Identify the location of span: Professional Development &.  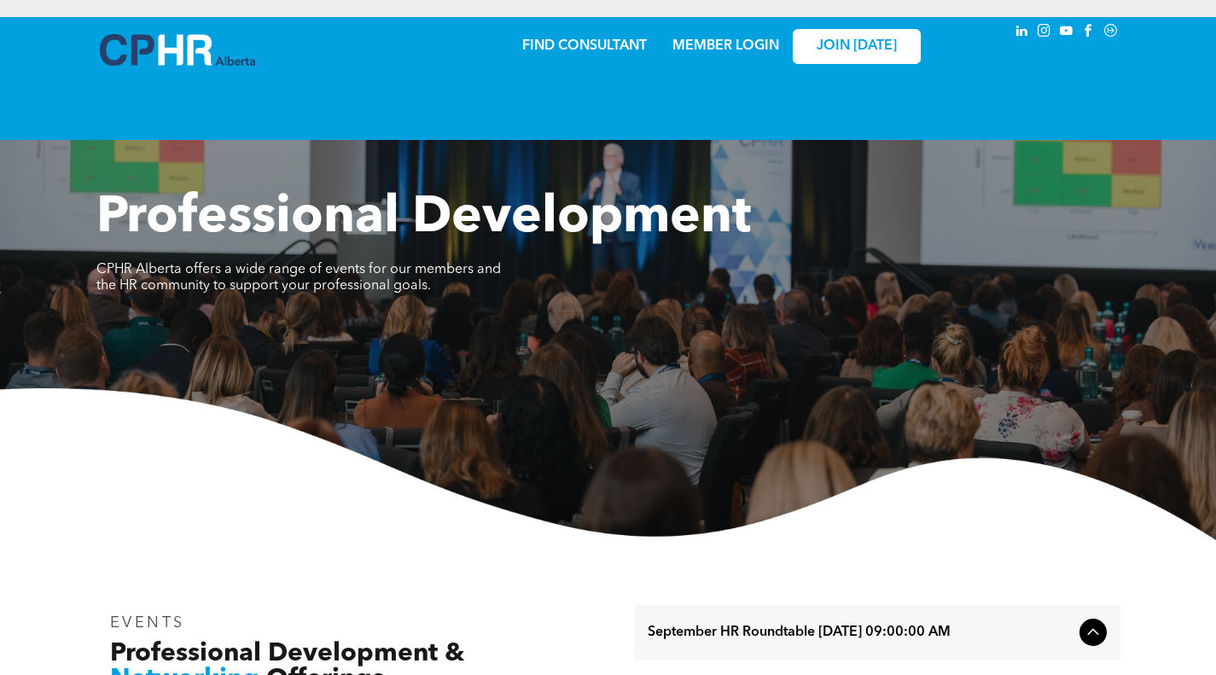
(287, 654).